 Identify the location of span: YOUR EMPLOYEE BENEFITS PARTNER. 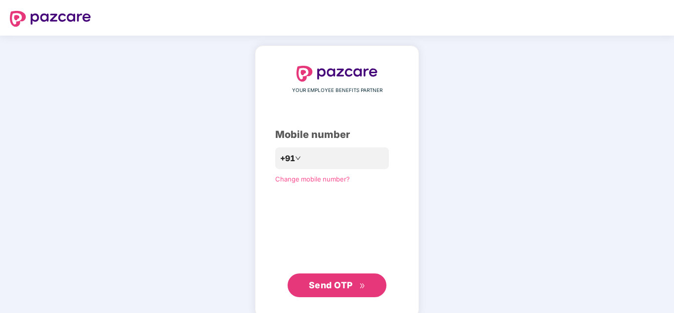
(337, 90).